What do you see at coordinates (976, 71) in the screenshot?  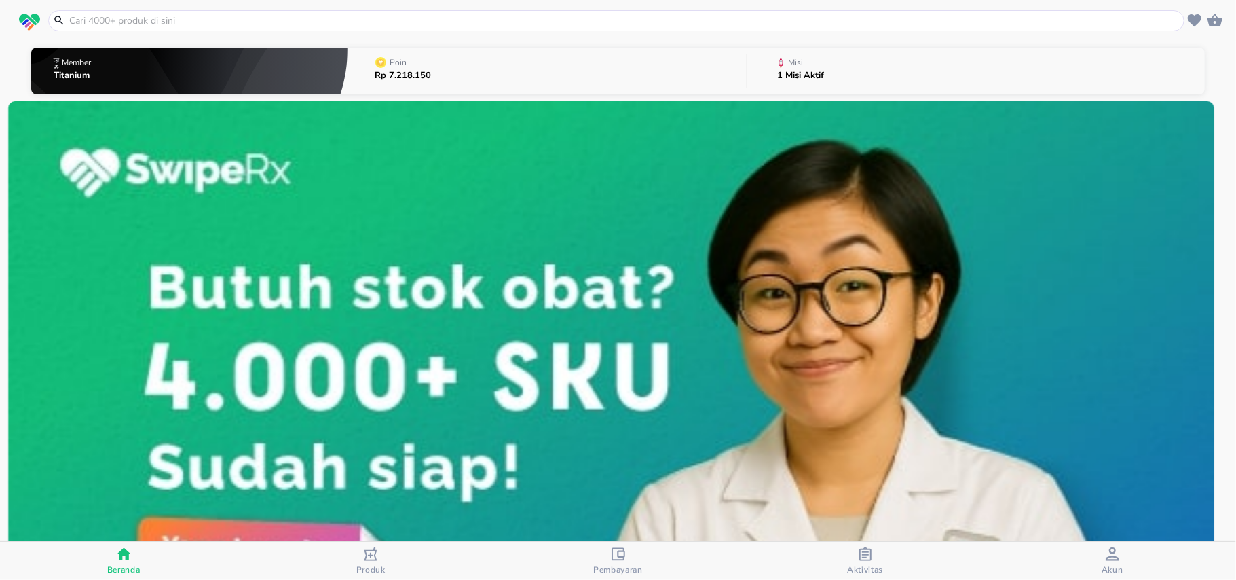 I see `button: Misi1 Misi Aktif` at bounding box center [976, 71].